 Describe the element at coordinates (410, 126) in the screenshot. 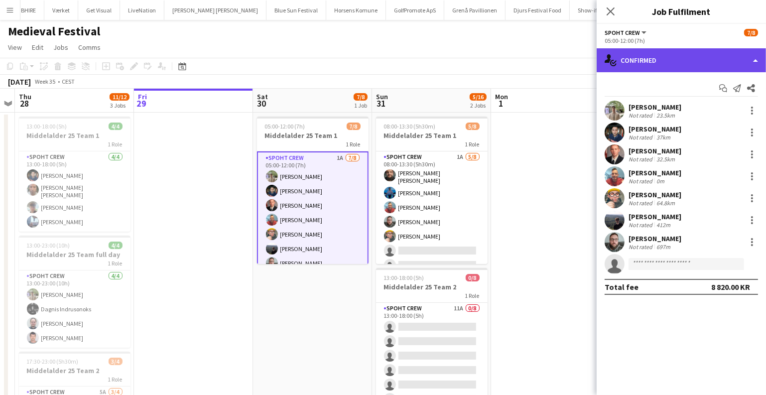

I see `span: 08:00-13:30 (5h30m)` at that location.